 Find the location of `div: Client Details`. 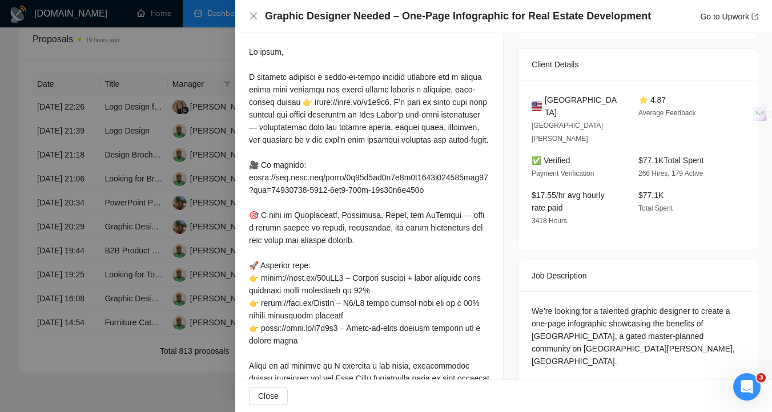

div: Client Details is located at coordinates (637, 64).